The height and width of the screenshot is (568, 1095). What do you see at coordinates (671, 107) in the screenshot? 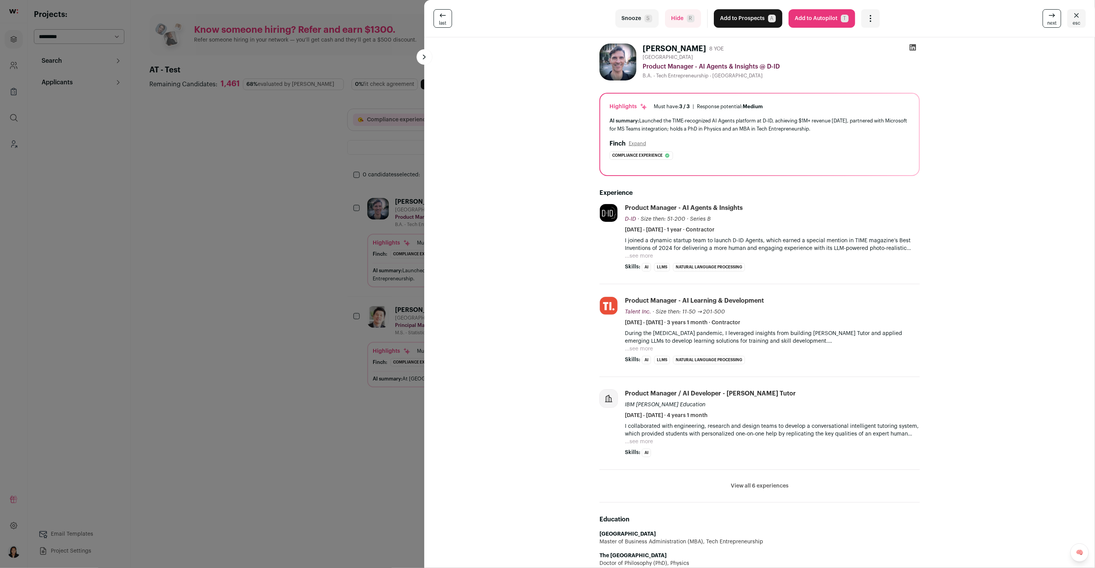
I see `div: Must have:` at bounding box center [671, 107].